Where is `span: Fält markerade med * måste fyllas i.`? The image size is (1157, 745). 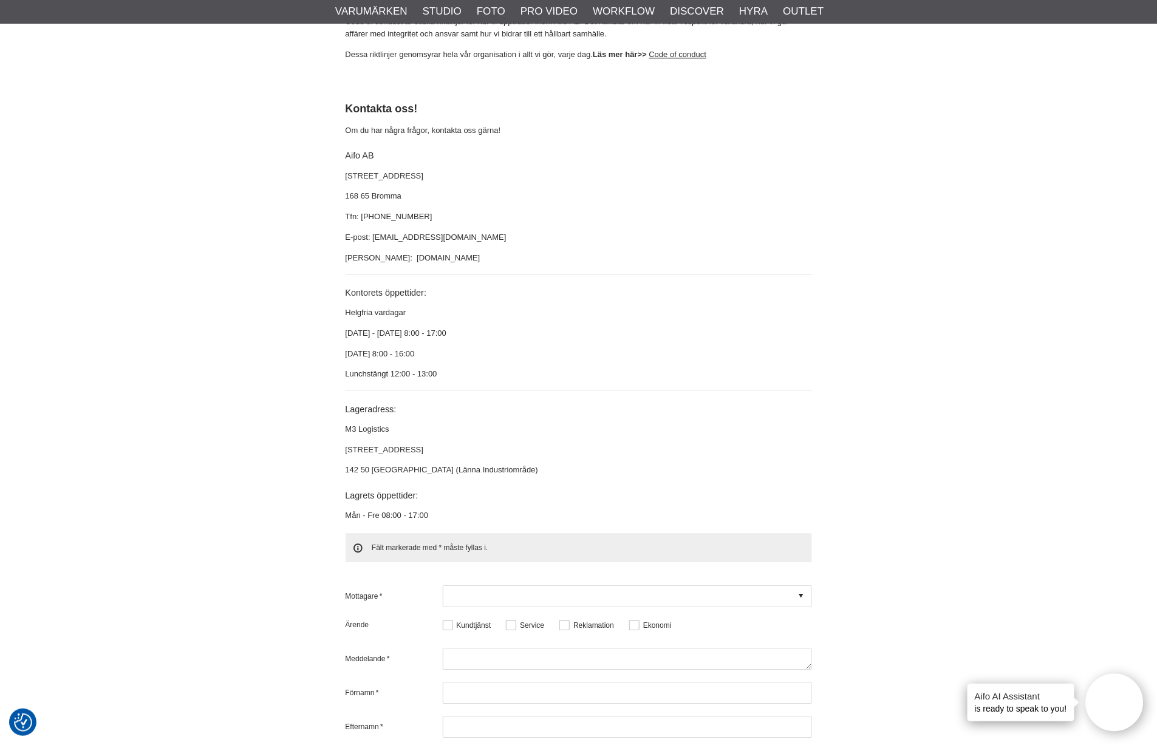 span: Fält markerade med * måste fyllas i. is located at coordinates (579, 548).